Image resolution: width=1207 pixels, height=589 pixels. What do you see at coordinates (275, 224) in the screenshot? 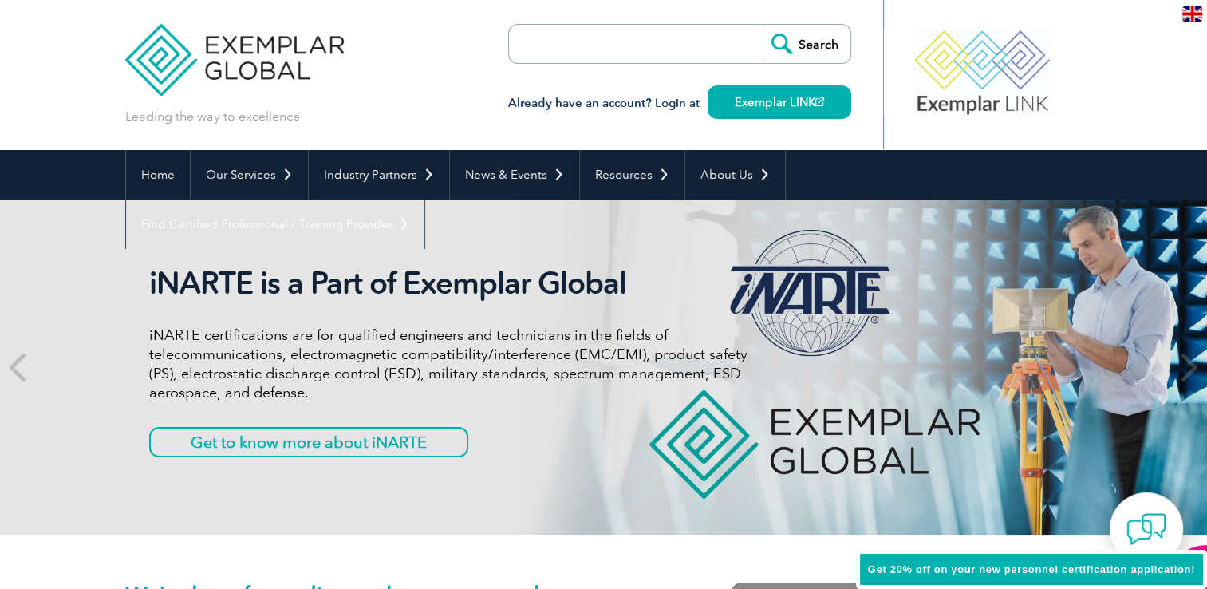
I see `a: Find Certified Professional / Training Provider` at bounding box center [275, 224].